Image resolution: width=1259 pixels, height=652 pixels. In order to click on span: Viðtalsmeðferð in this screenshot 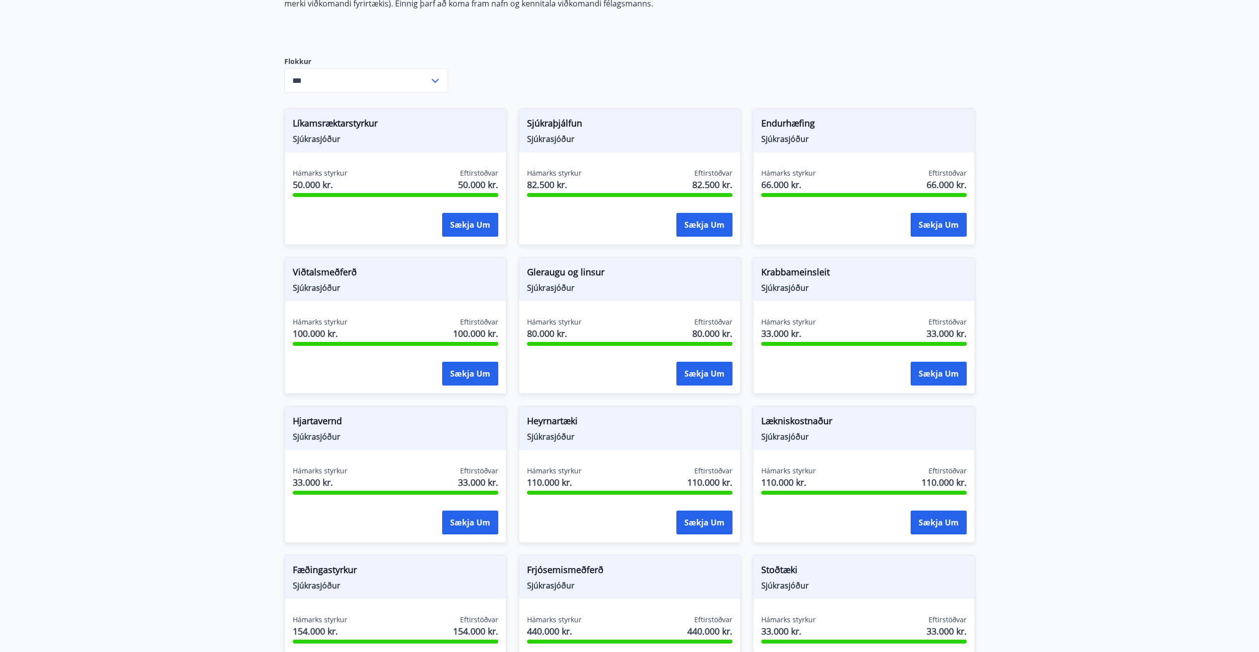, I will do `click(395, 274)`.